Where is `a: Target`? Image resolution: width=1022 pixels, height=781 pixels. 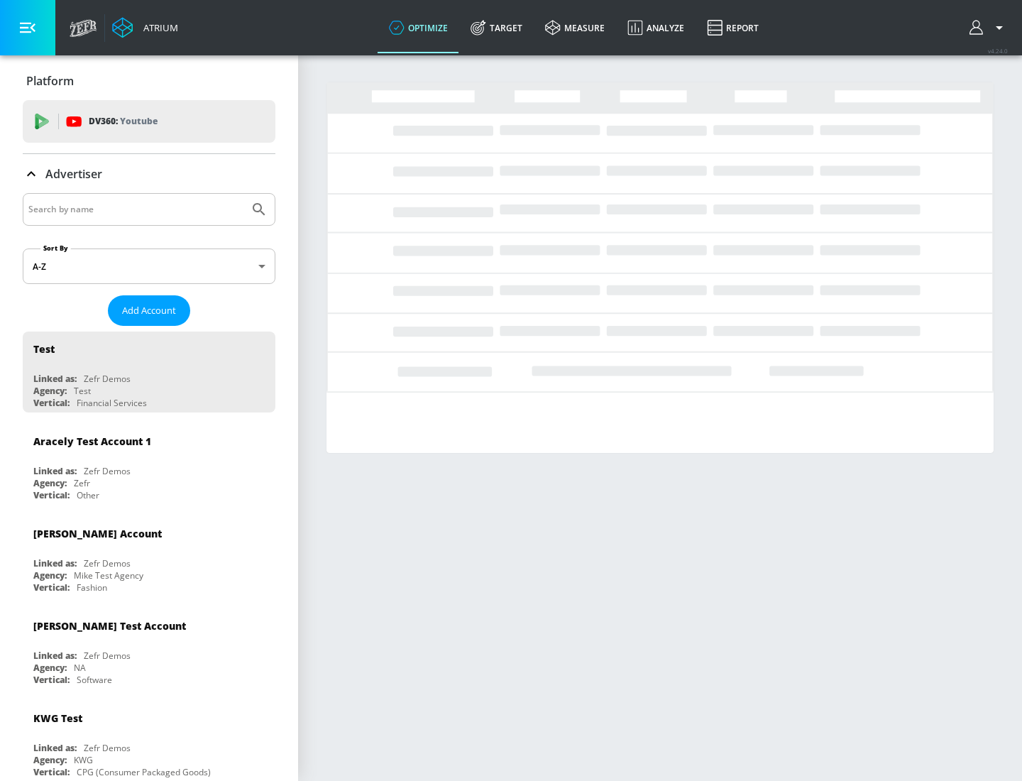
a: Target is located at coordinates (496, 28).